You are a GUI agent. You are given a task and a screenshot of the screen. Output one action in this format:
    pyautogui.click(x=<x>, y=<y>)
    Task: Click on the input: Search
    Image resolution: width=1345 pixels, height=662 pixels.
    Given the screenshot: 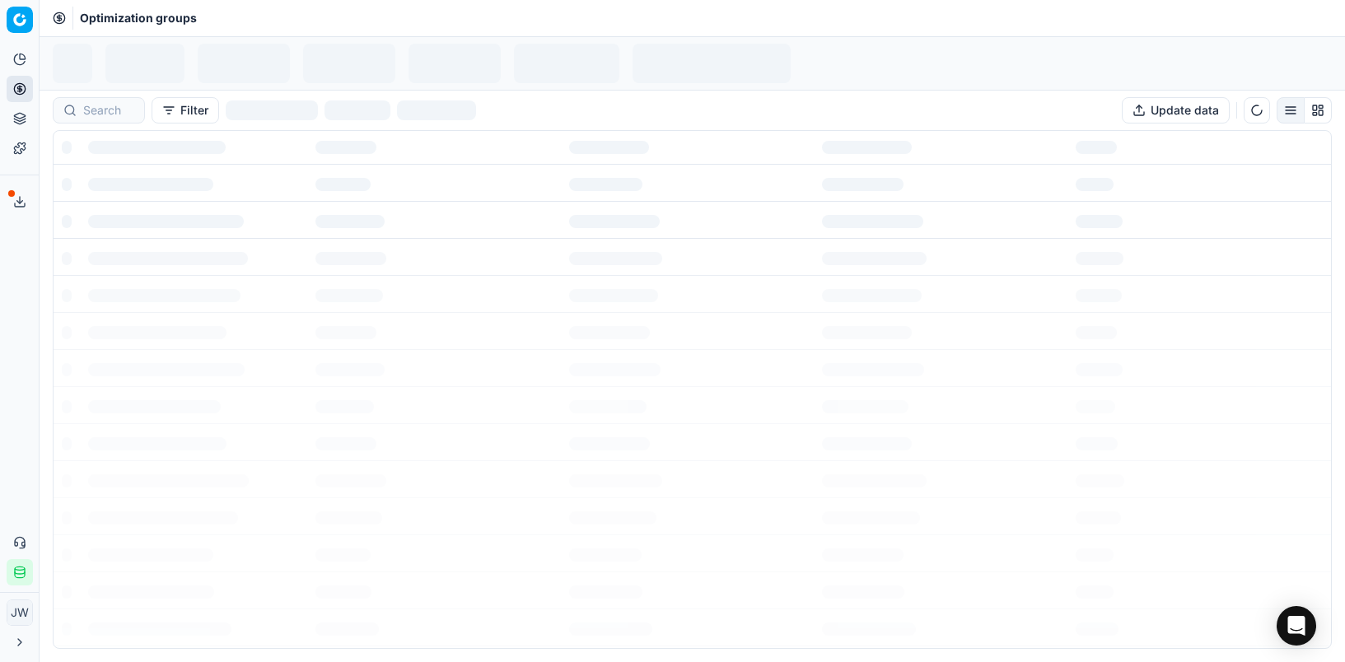 What is the action you would take?
    pyautogui.click(x=109, y=110)
    